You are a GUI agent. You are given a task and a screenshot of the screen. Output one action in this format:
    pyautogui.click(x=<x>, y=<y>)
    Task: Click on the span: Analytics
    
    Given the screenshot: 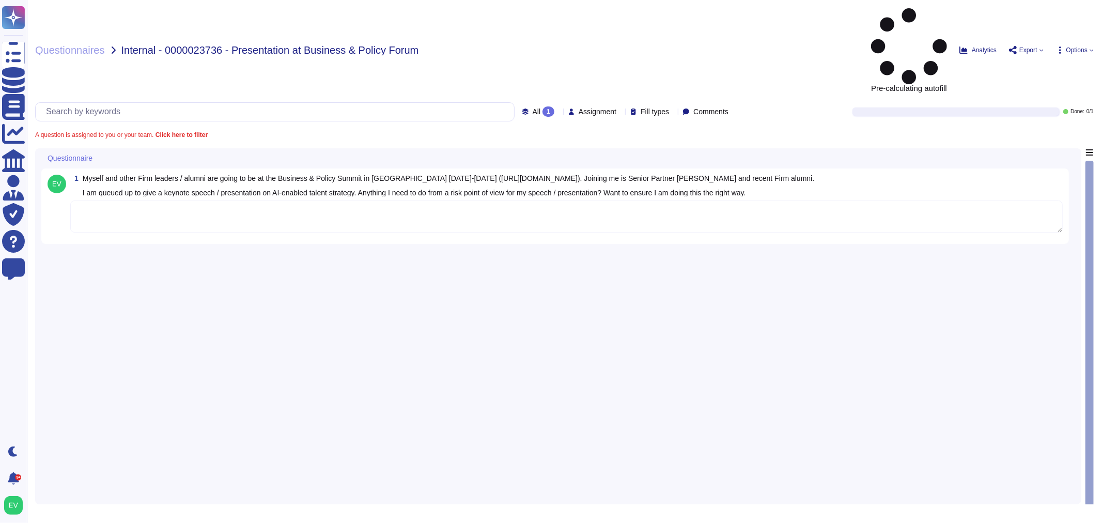 What is the action you would take?
    pyautogui.click(x=984, y=50)
    